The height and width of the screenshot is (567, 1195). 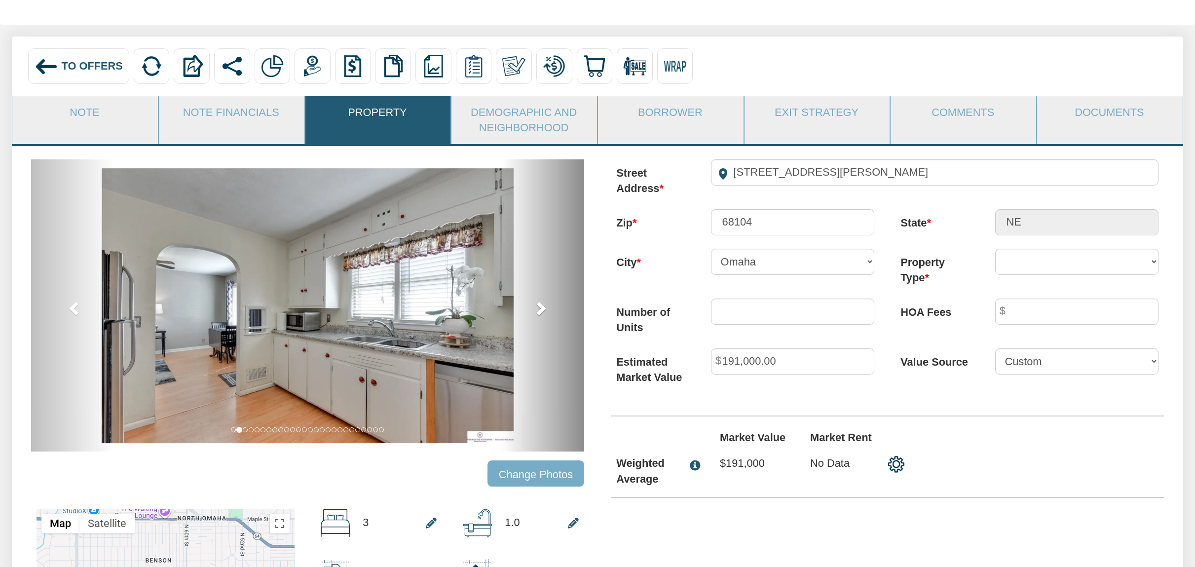 What do you see at coordinates (312, 66) in the screenshot?
I see `img: payment.png` at bounding box center [312, 66].